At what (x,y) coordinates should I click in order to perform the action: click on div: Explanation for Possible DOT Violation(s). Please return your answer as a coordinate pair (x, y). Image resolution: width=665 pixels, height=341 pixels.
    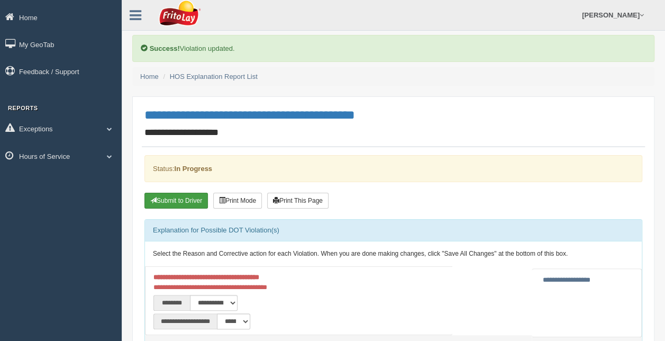
    Looking at the image, I should click on (393, 230).